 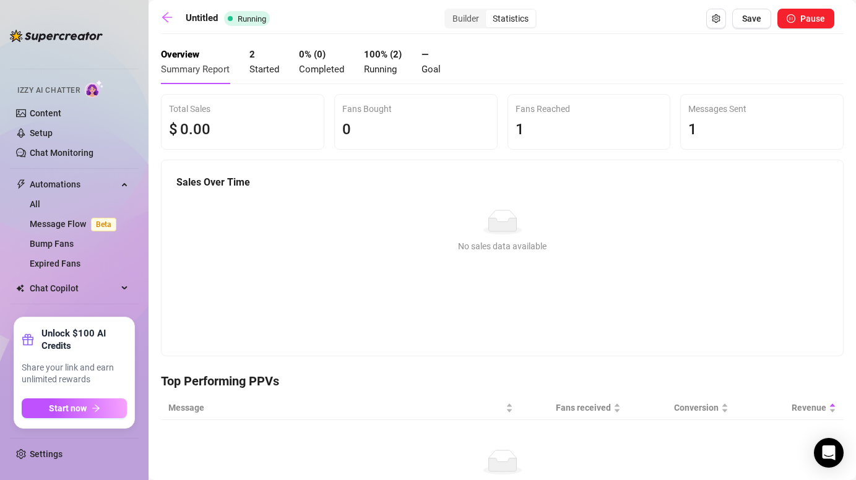 What do you see at coordinates (490, 19) in the screenshot?
I see `div: segmented control` at bounding box center [490, 19].